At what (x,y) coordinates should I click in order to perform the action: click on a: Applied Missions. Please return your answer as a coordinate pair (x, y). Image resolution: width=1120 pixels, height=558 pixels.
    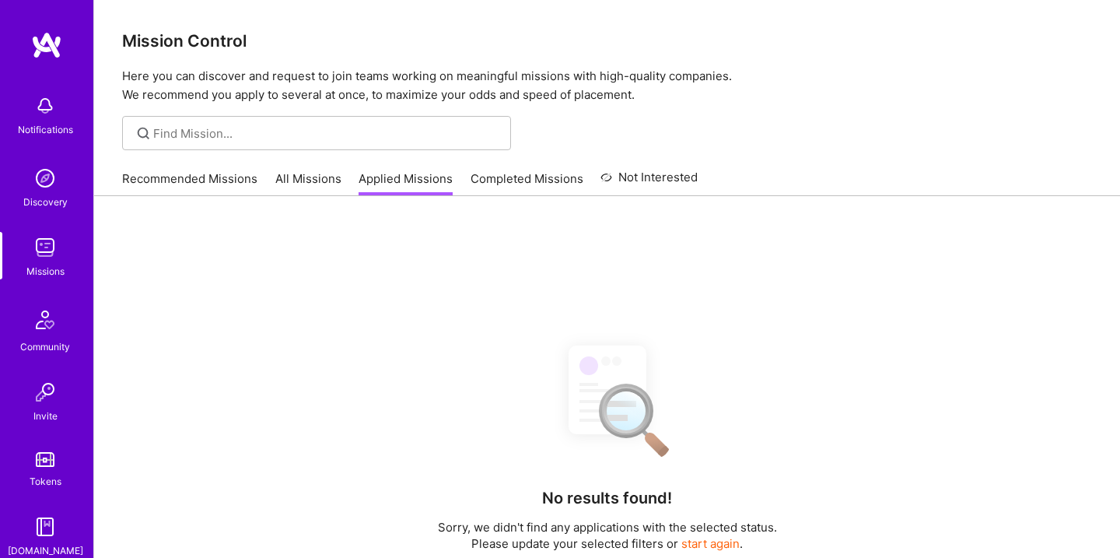
    Looking at the image, I should click on (405, 183).